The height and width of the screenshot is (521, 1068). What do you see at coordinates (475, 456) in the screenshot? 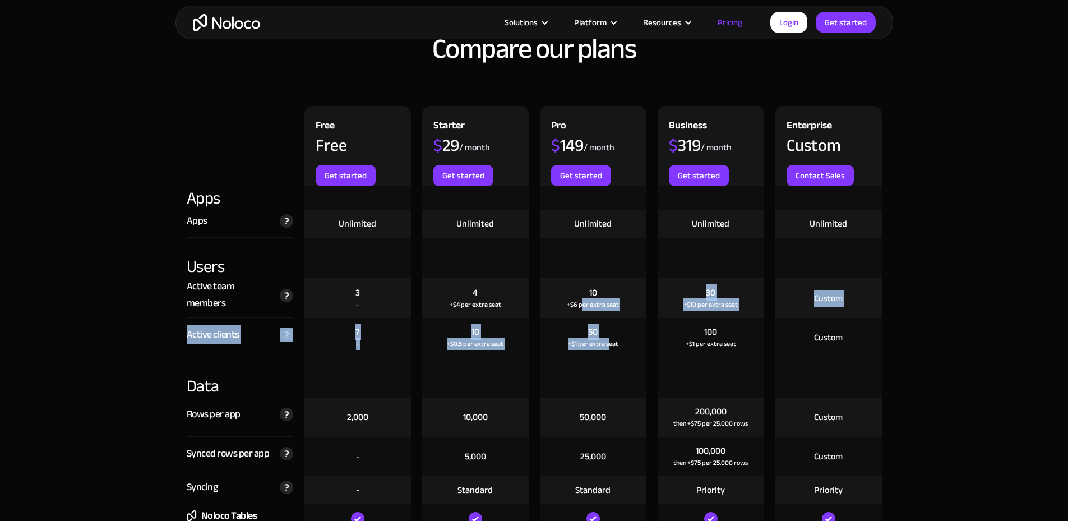
I see `div: 5,000` at bounding box center [475, 456].